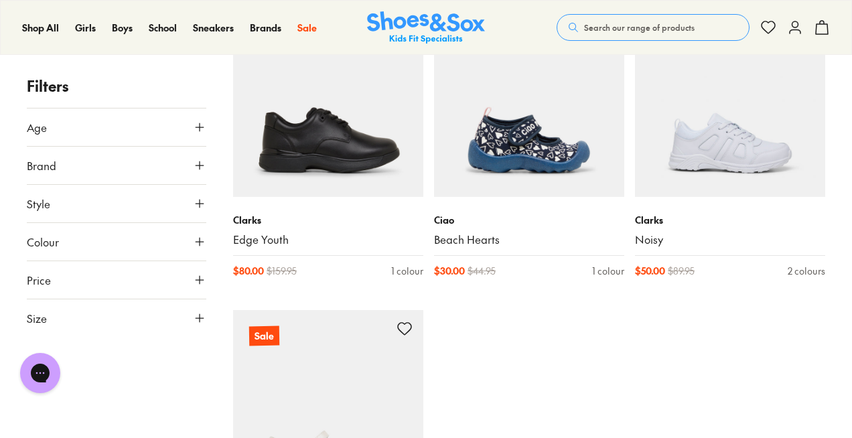 The image size is (852, 438). What do you see at coordinates (27, 25) in the screenshot?
I see `button: Gorgias live chat` at bounding box center [27, 25].